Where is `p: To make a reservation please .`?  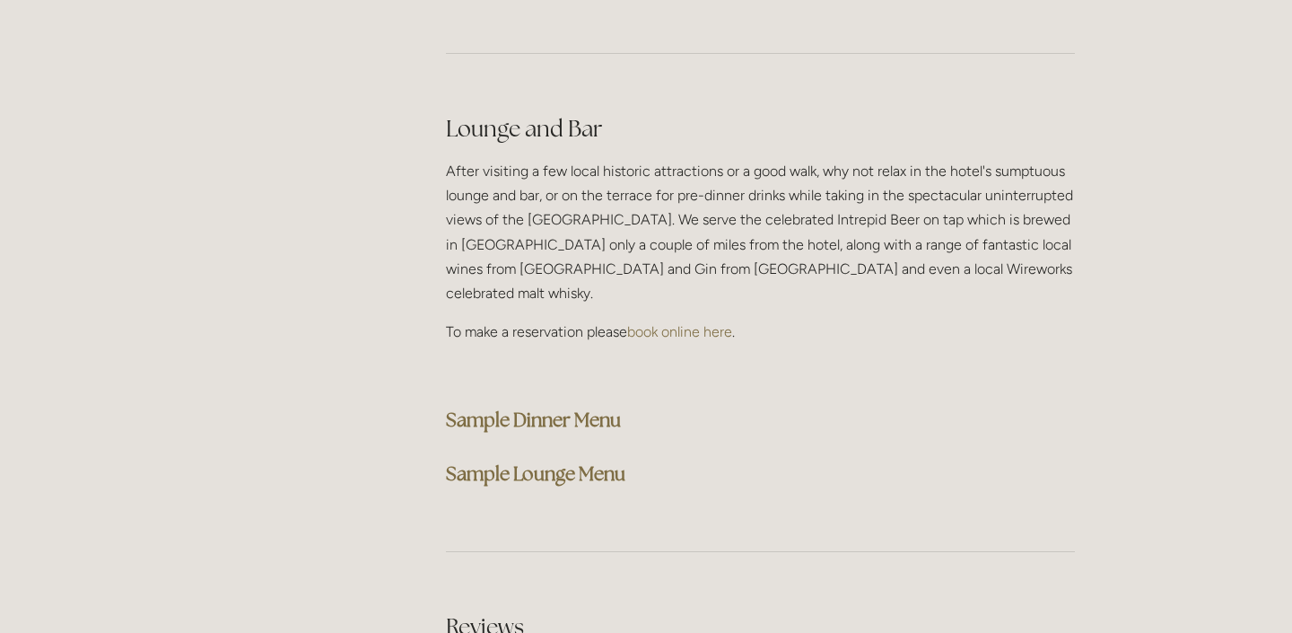
p: To make a reservation please . is located at coordinates (760, 331).